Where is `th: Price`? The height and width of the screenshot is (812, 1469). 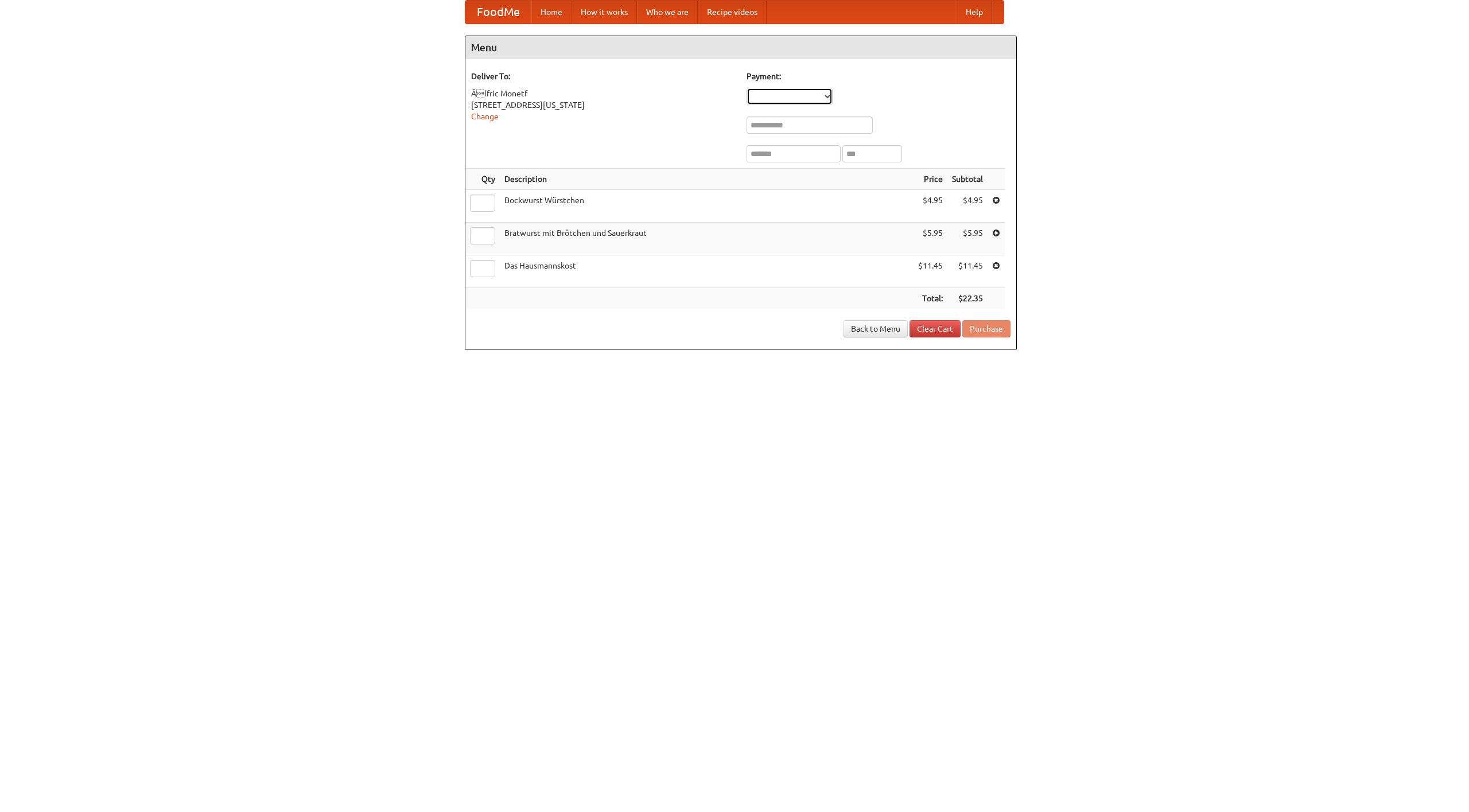 th: Price is located at coordinates (930, 179).